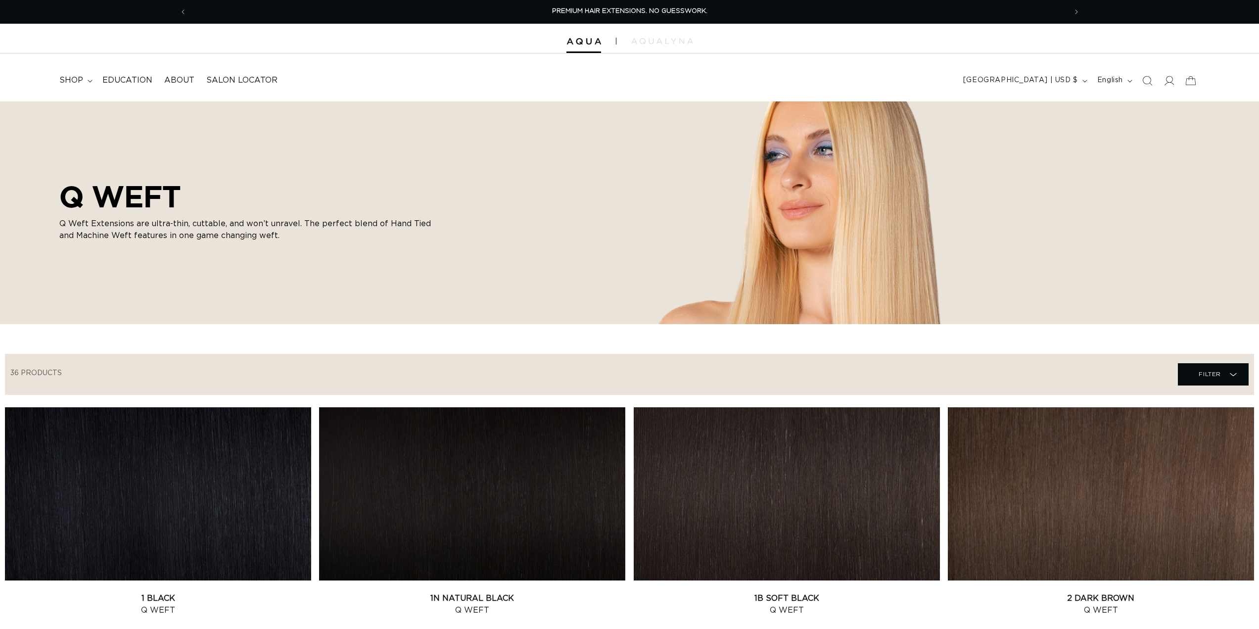 The height and width of the screenshot is (629, 1259). What do you see at coordinates (242, 80) in the screenshot?
I see `a: Salon Locator` at bounding box center [242, 80].